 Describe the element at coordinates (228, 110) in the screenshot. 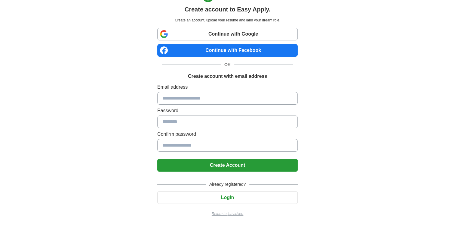

I see `label: Password` at that location.